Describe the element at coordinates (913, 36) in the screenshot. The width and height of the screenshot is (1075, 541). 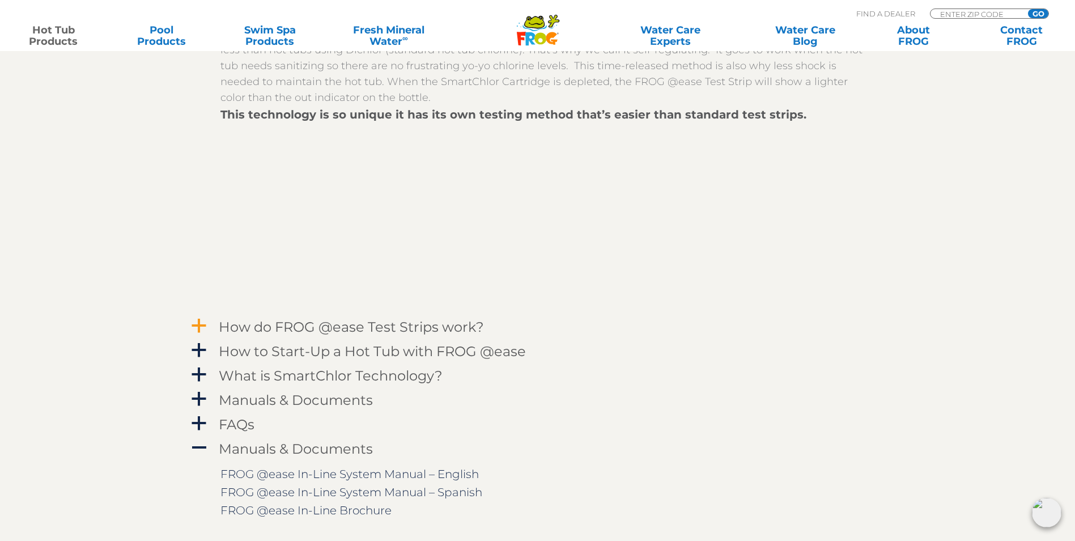
I see `a: AboutFROG` at that location.